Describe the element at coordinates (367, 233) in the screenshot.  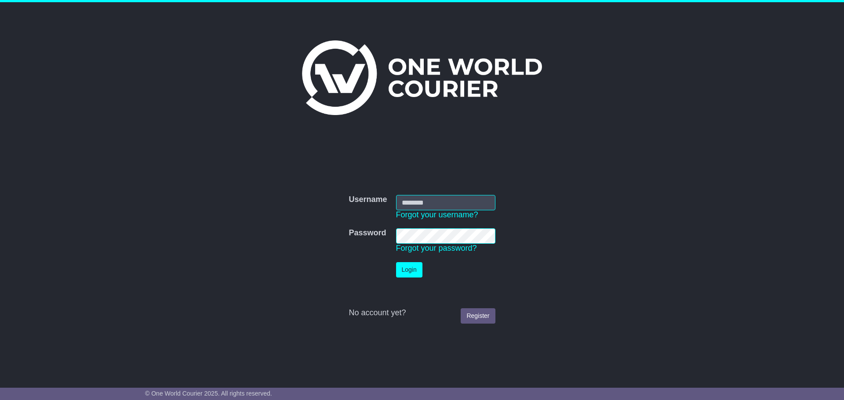
I see `label: Password` at that location.